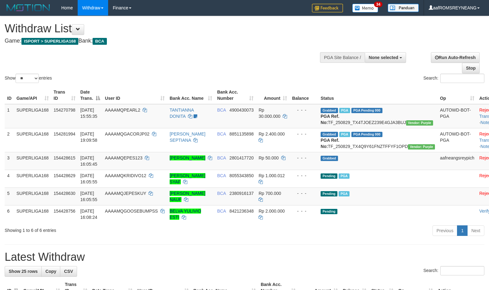 The width and height of the screenshot is (489, 290). Describe the element at coordinates (9, 116) in the screenshot. I see `td: 1` at that location.